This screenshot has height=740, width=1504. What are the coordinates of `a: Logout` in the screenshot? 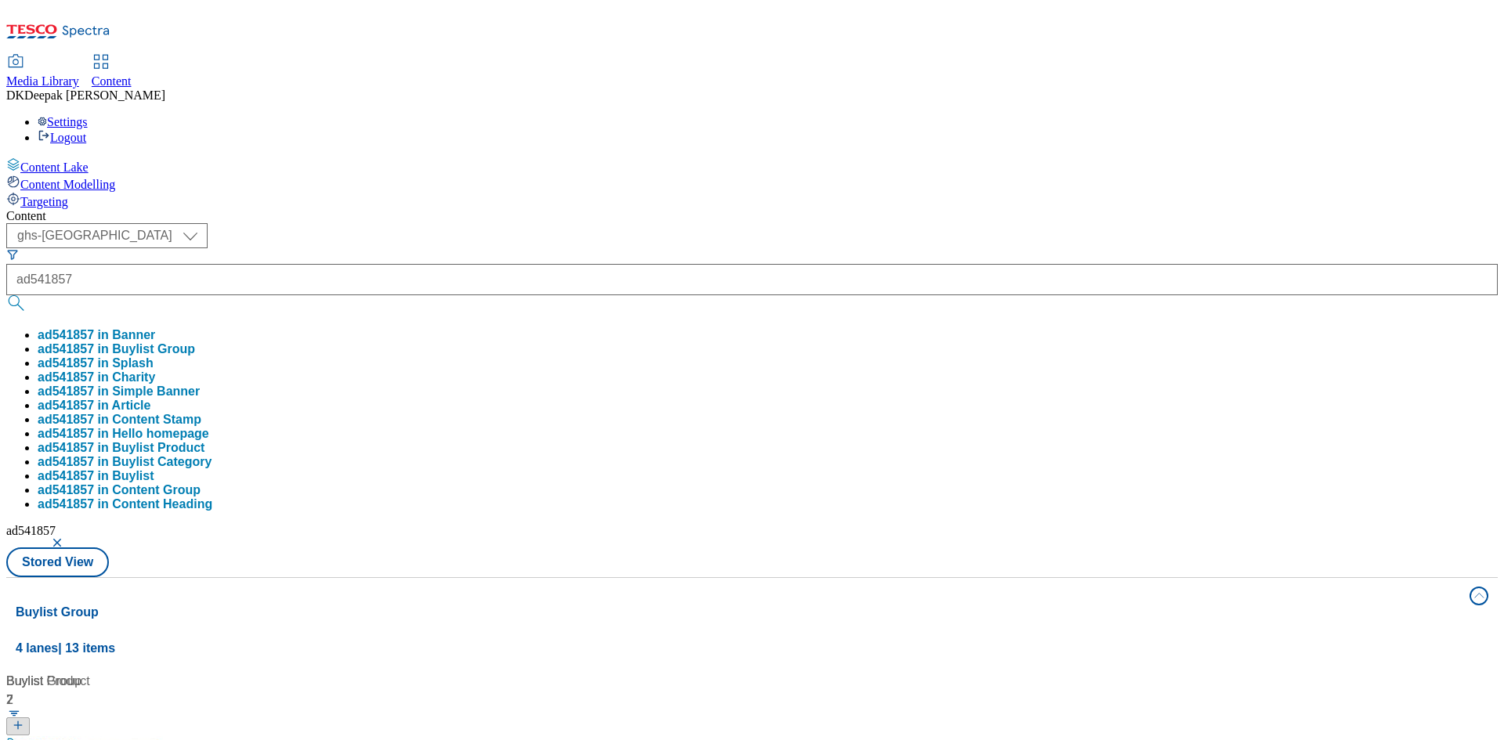 It's located at (62, 137).